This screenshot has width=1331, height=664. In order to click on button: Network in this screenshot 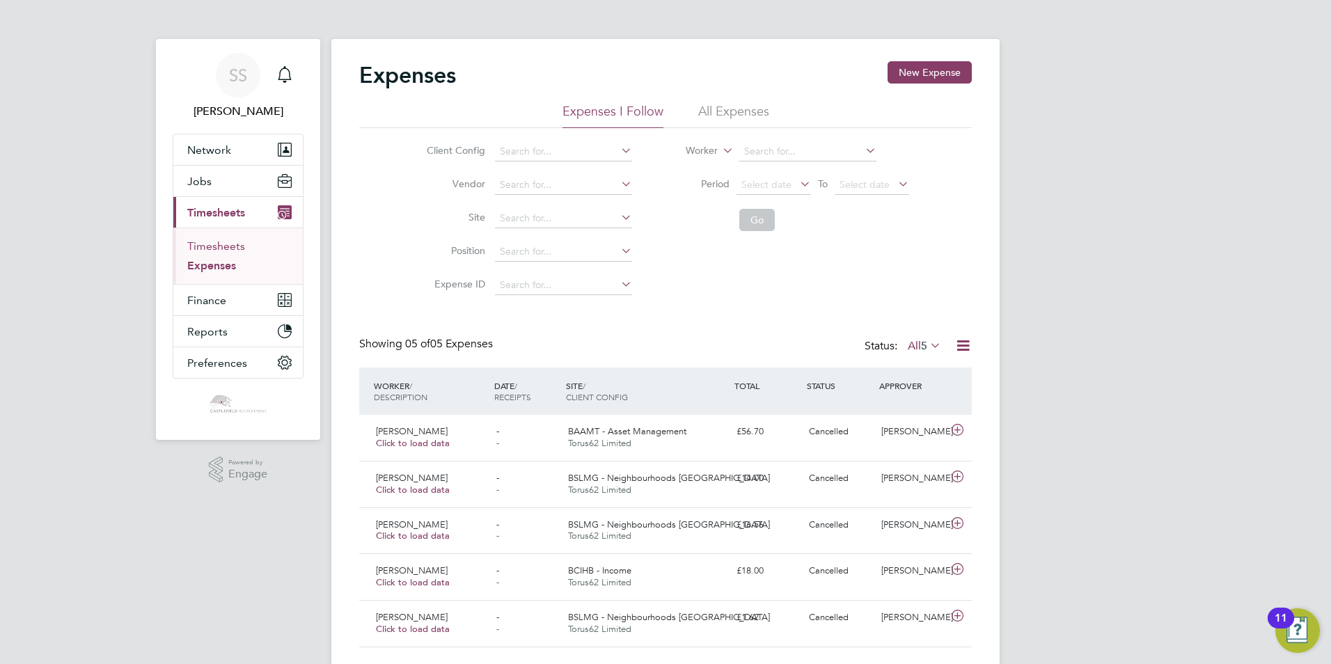, I will do `click(238, 150)`.